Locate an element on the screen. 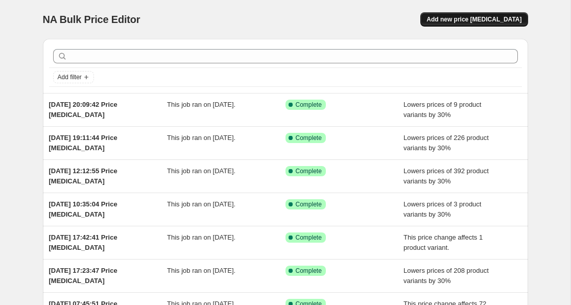 The image size is (571, 305). span: Lowers prices of 9 product variants by 30% is located at coordinates (442, 109).